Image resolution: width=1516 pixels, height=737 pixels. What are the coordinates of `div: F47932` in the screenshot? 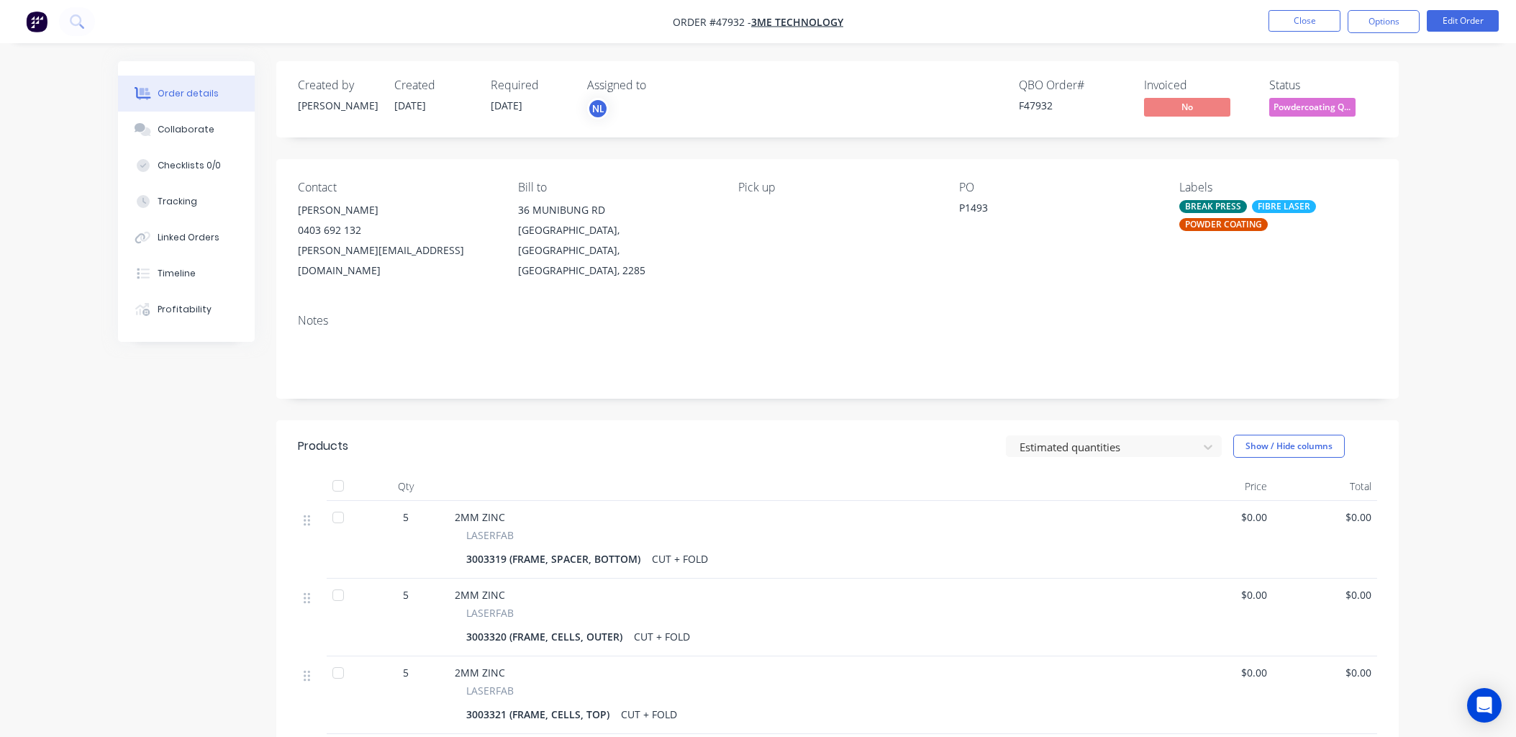 It's located at (1073, 105).